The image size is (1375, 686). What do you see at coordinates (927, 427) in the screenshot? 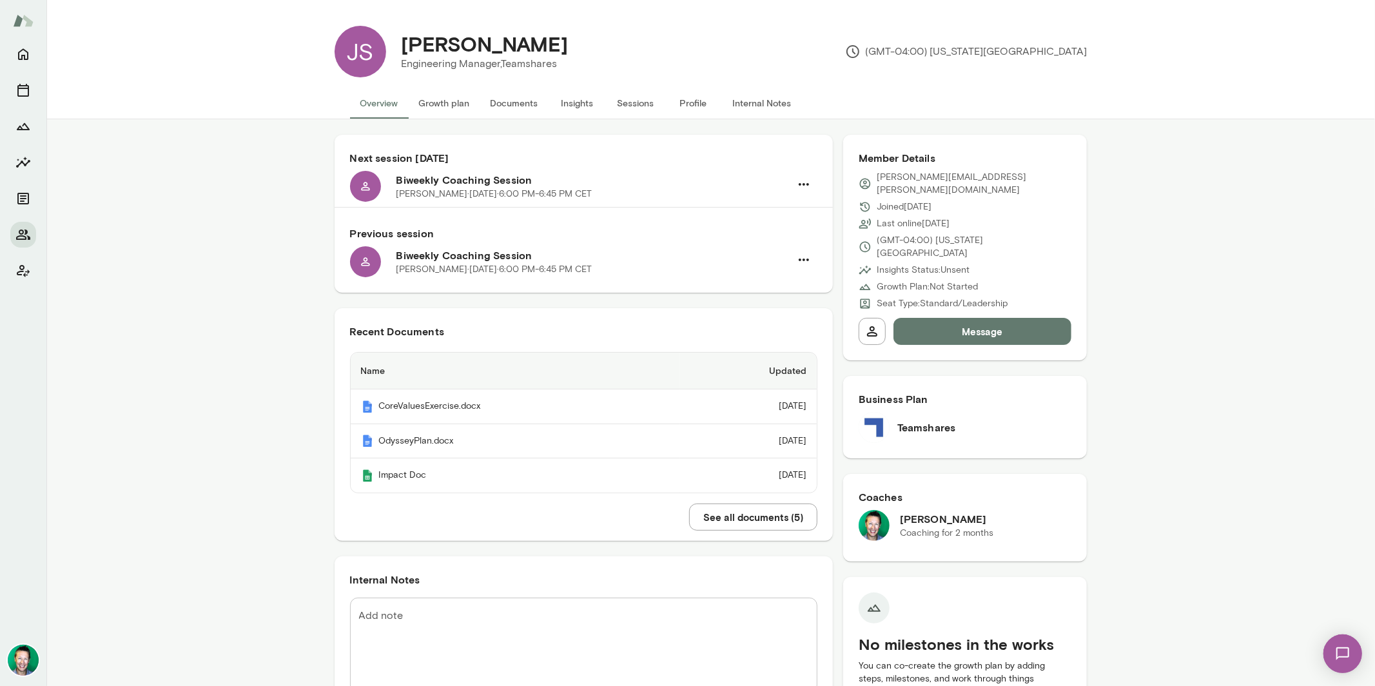
I see `h6: Teamshares` at bounding box center [927, 427].